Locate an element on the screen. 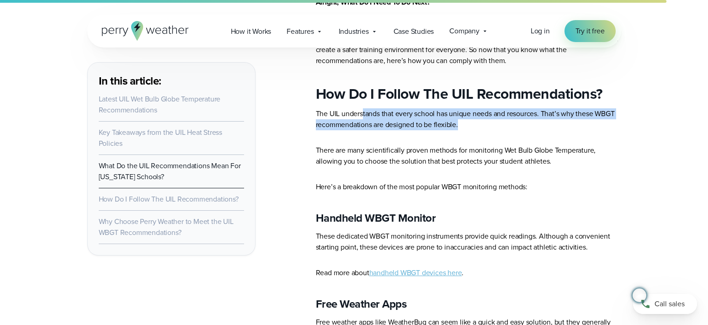 The width and height of the screenshot is (708, 325). a: Latest UIL Wet Bulb Globe Temperature Recommendations is located at coordinates (160, 104).